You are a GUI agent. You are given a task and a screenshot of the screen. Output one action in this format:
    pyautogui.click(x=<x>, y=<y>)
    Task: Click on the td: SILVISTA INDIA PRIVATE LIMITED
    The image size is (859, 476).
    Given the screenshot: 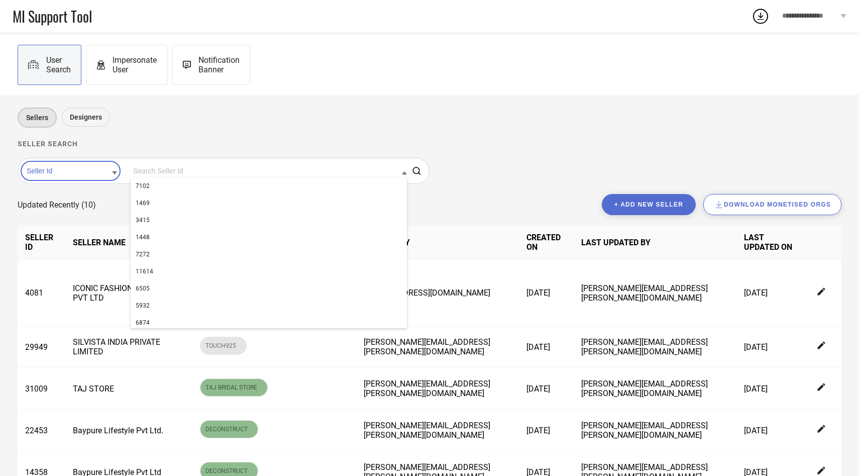 What is the action you would take?
    pyautogui.click(x=129, y=347)
    